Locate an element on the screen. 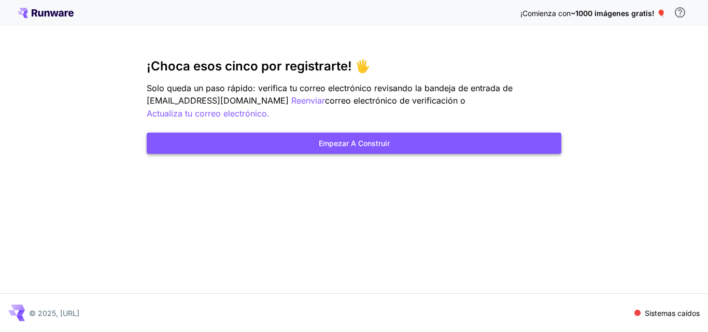 This screenshot has width=708, height=332. font: Sistemas caídos is located at coordinates (672, 313).